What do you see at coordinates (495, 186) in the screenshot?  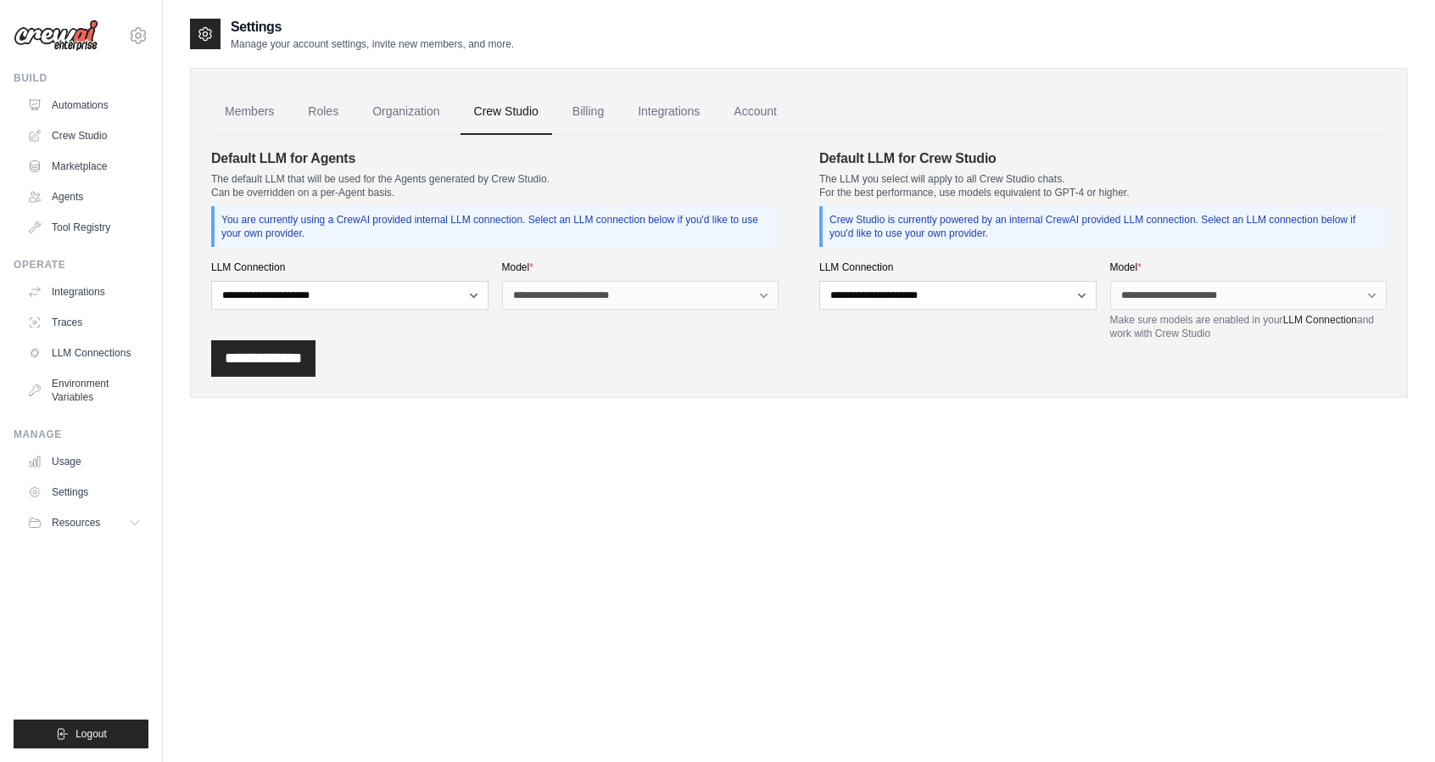 I see `p: The default LLM that will be used for the Agents generated by Crew Studio. Can be overridden on a...` at bounding box center [495, 186].